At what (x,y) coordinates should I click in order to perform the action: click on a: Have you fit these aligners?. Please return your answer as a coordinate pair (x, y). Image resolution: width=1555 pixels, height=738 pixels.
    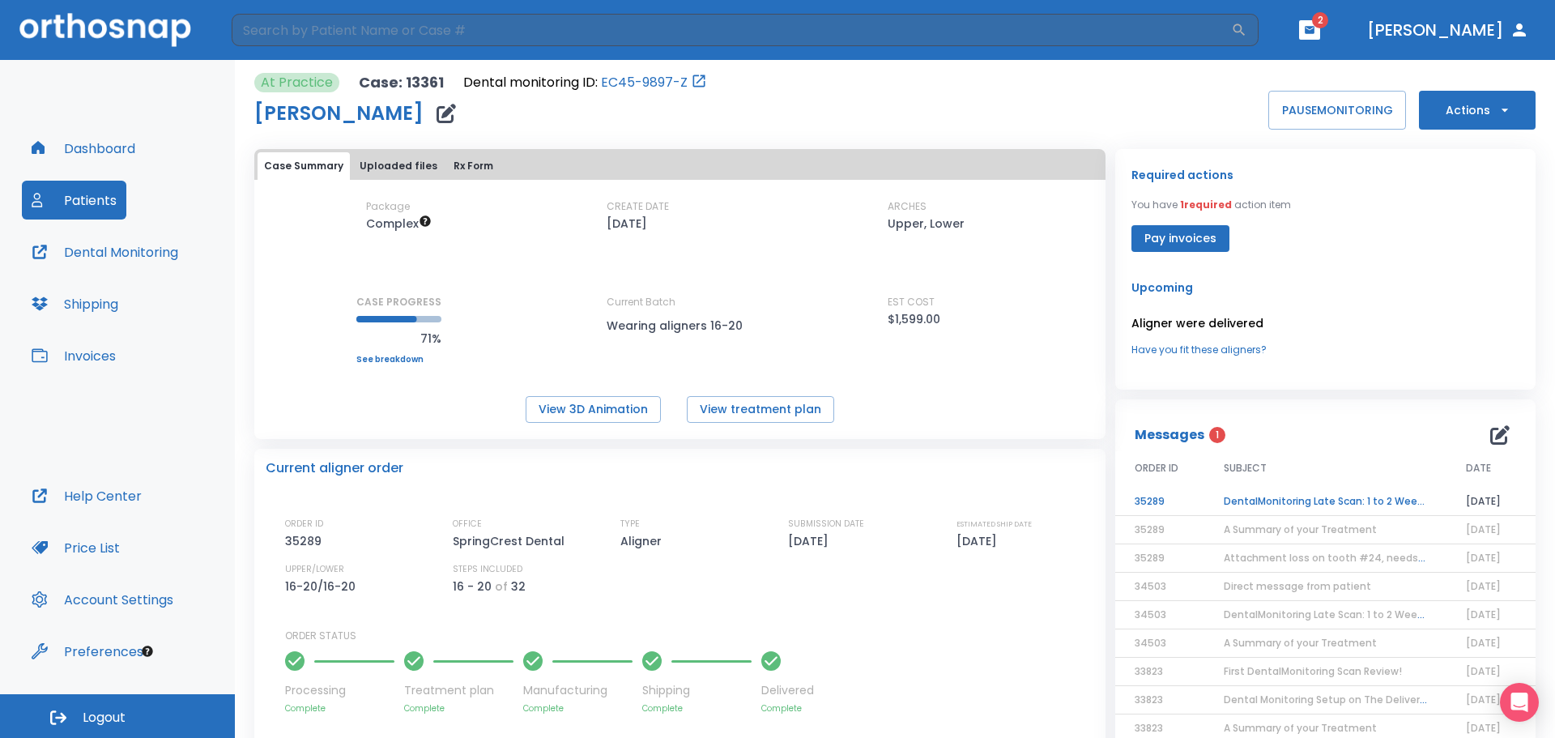
    Looking at the image, I should click on (1325, 350).